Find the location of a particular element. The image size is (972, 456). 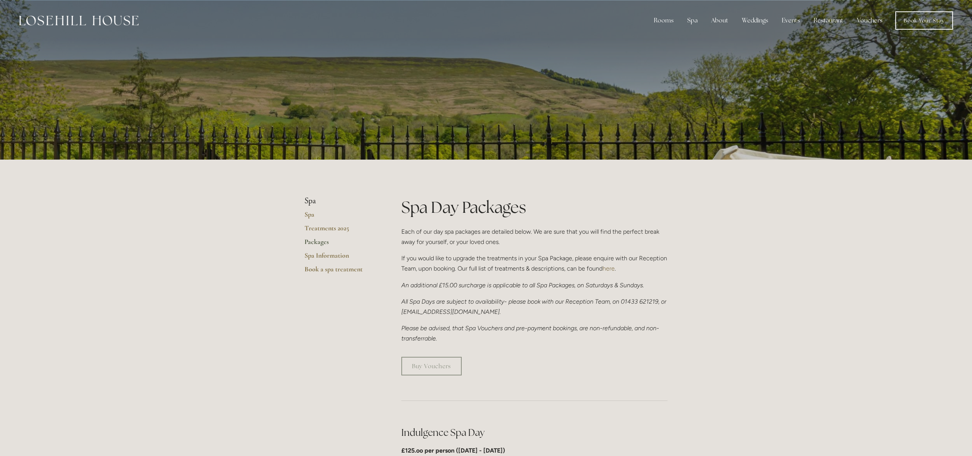

div: Events is located at coordinates (791, 20).